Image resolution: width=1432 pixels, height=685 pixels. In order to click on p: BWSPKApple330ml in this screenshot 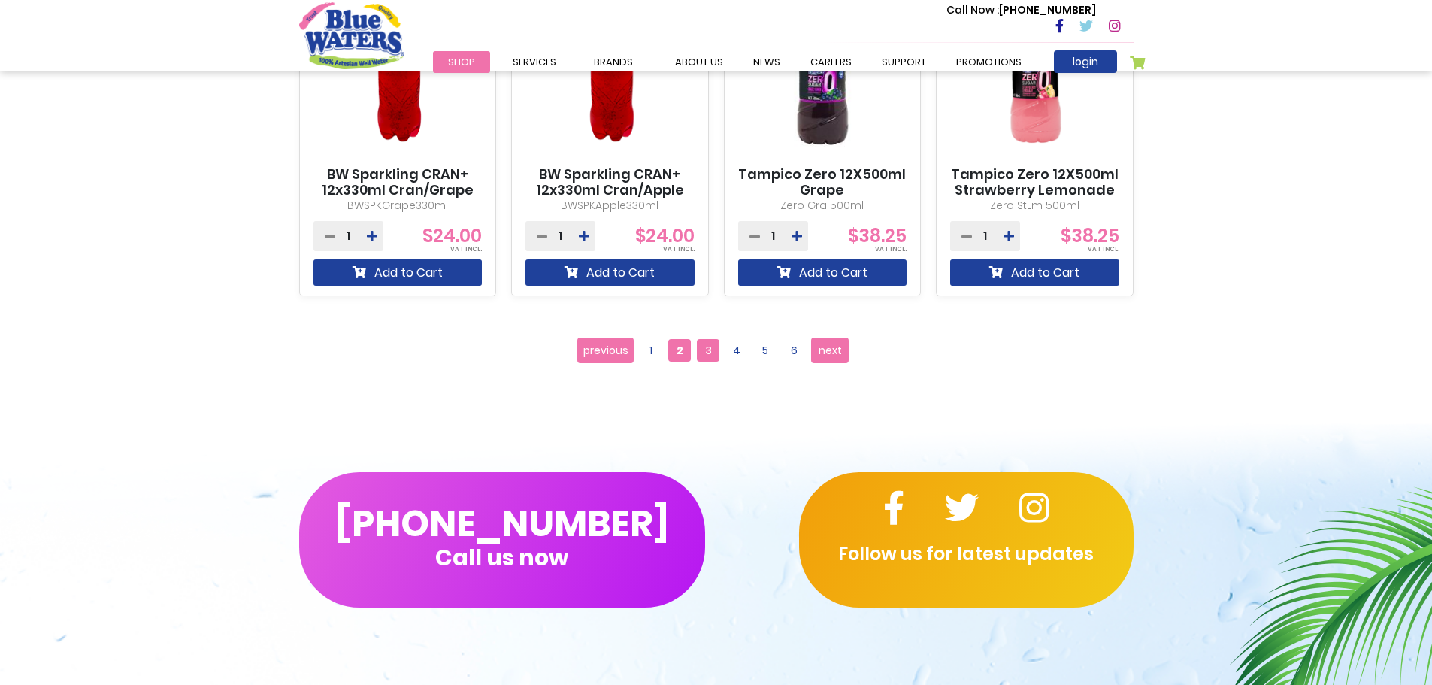, I will do `click(610, 205)`.